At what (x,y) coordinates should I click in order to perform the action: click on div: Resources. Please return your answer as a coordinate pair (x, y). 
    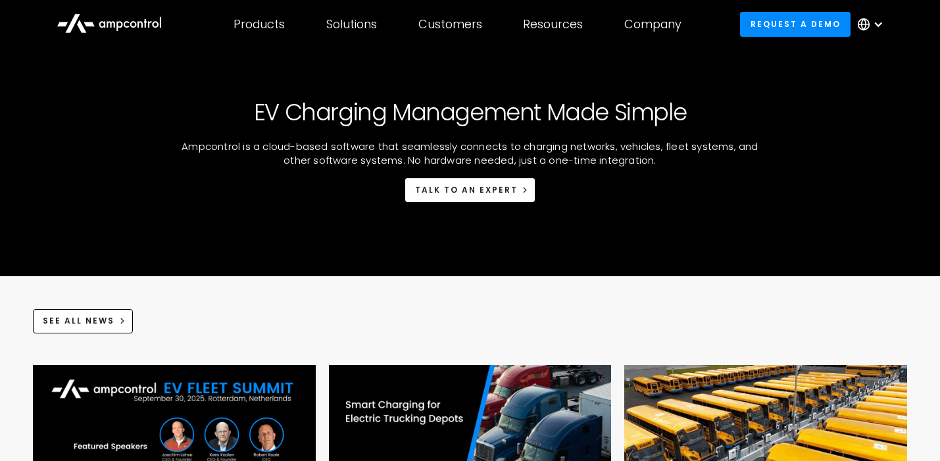
    Looking at the image, I should click on (552, 24).